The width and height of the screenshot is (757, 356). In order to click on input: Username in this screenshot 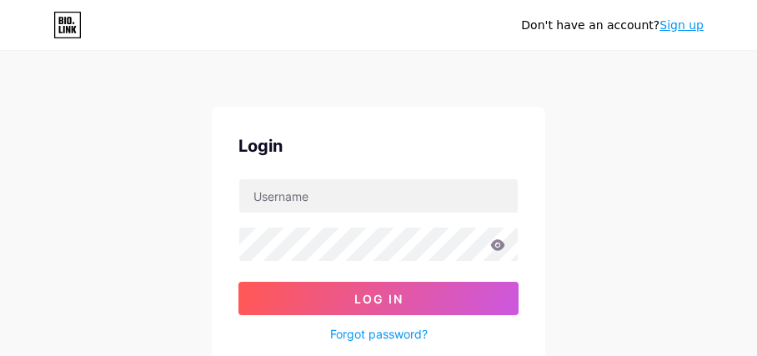, I will do `click(378, 196)`.